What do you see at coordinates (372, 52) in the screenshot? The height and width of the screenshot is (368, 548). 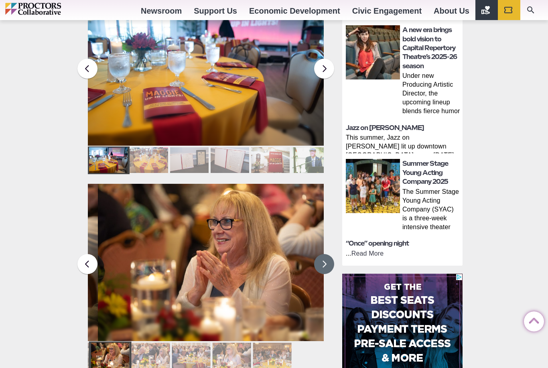 I see `img: thumbnail: A new era brings bold vision to Capital Repertory Theatre’s 2025-26 season` at bounding box center [372, 52].